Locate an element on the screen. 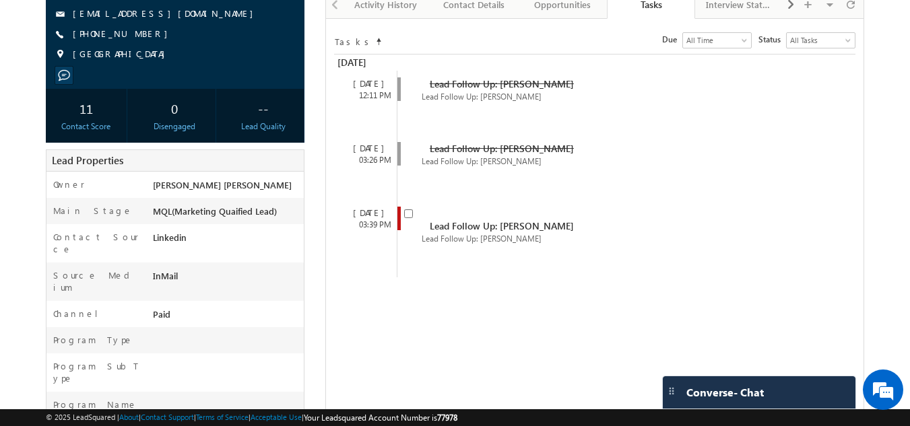  label: Main Stage is located at coordinates (93, 211).